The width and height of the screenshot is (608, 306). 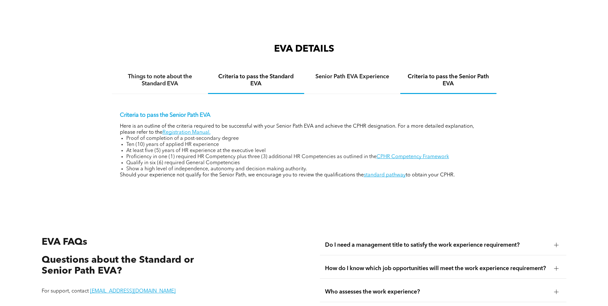 What do you see at coordinates (304, 129) in the screenshot?
I see `p: Here is an outline of the criteria required to be successful with your Senior Path EVA and achiev...` at bounding box center [304, 129].